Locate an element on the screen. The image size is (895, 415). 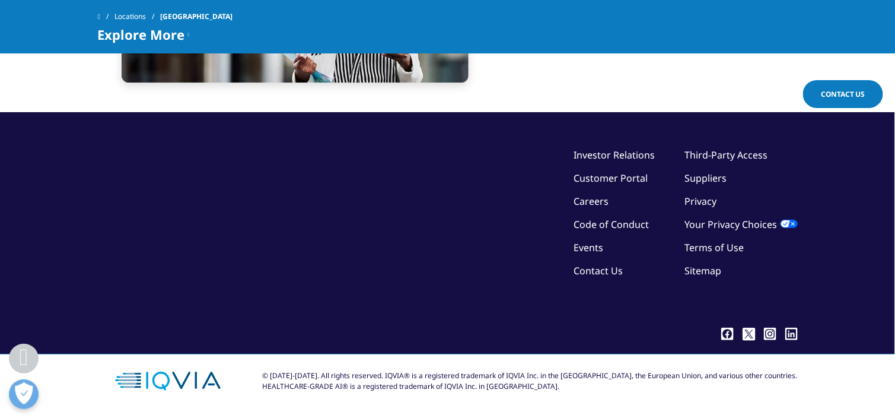
a: Your Privacy Choices is located at coordinates (742, 224).